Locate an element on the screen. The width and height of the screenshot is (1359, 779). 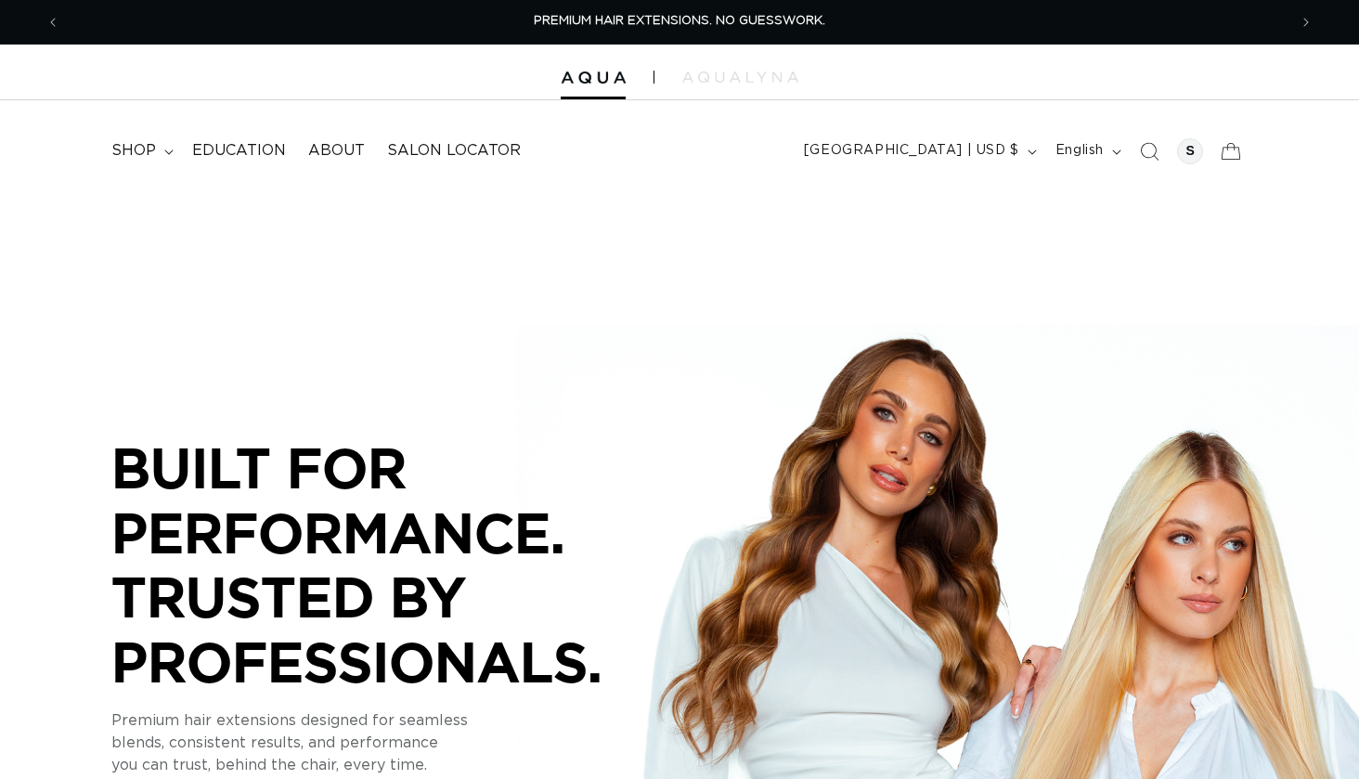
p: Premium hair extensions designed for seamless blends, consistent results, and performance you can... is located at coordinates (390, 743).